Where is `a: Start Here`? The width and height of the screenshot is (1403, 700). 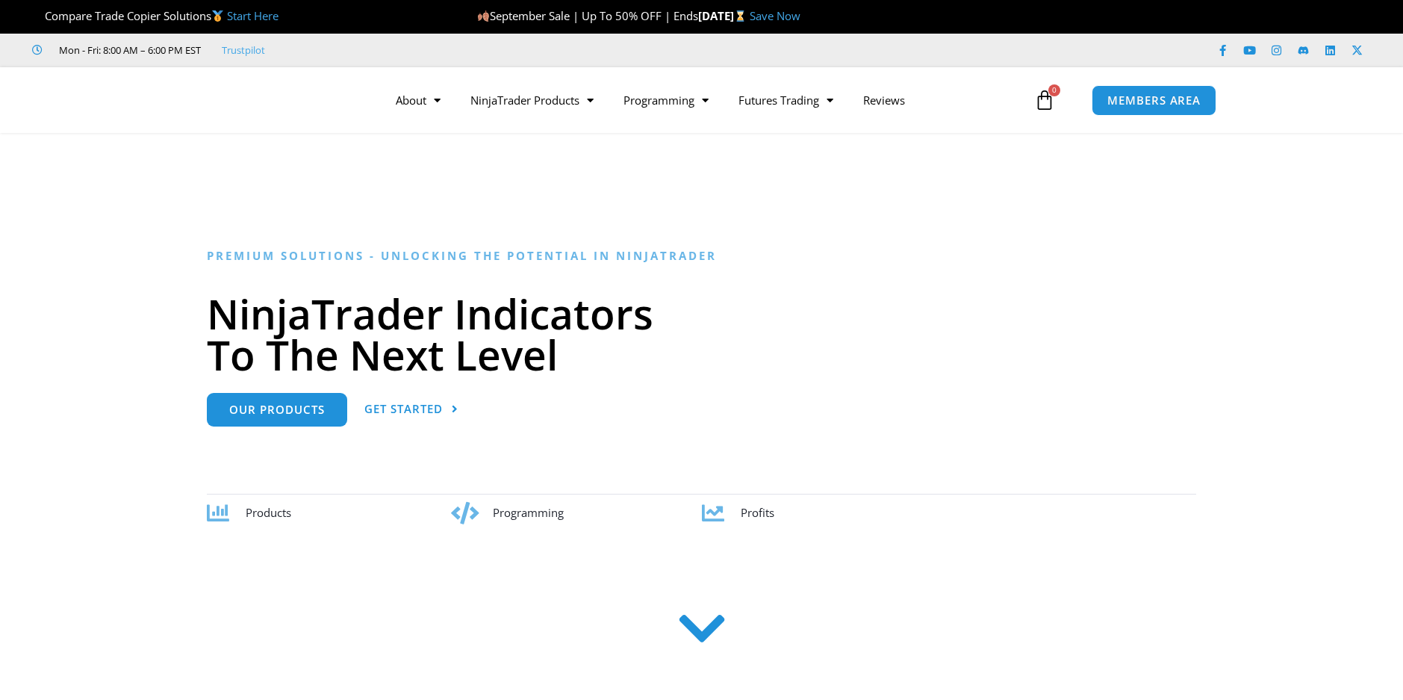 a: Start Here is located at coordinates (252, 16).